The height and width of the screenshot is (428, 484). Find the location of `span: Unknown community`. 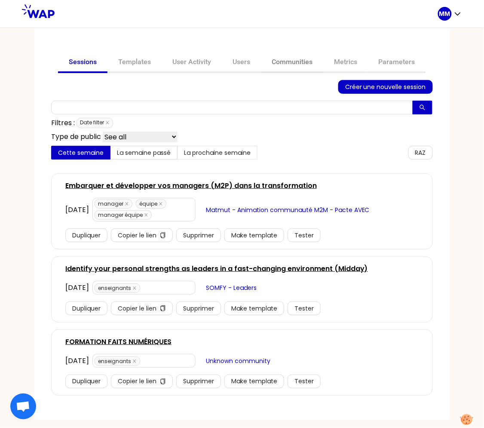

span: Unknown community is located at coordinates (238, 361).